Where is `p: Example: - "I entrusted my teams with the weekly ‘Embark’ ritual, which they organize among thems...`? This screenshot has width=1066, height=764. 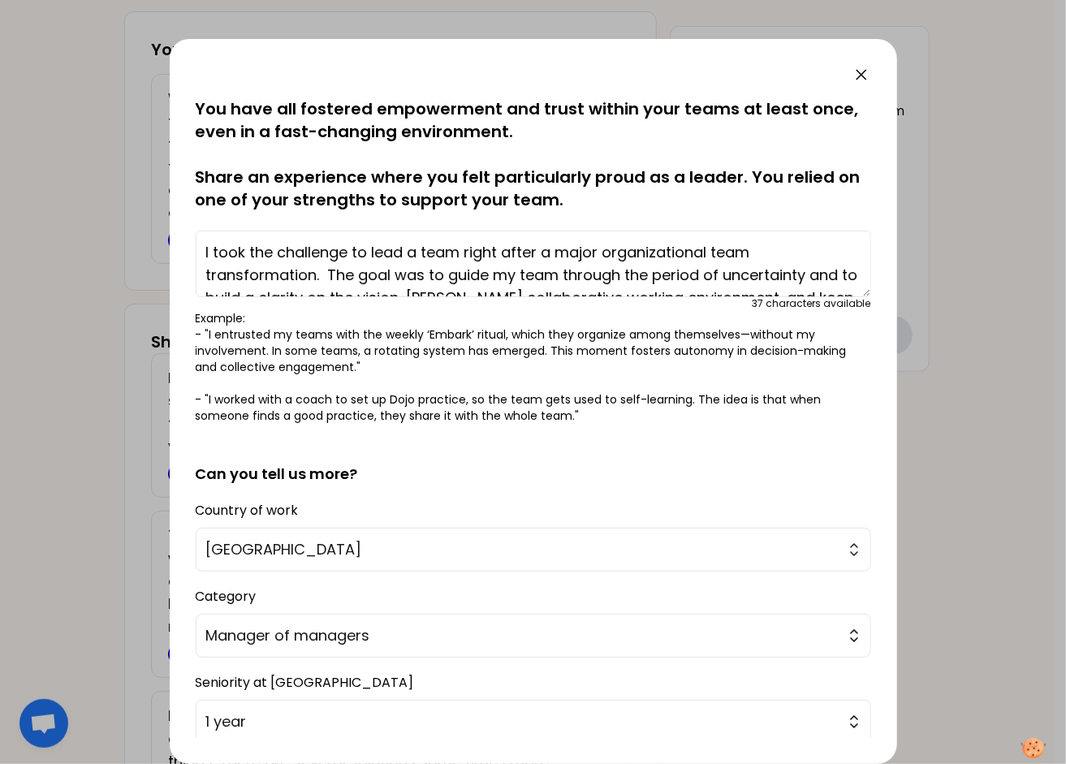
p: Example: - "I entrusted my teams with the weekly ‘Embark’ ritual, which they organize among thems... is located at coordinates (533, 367).